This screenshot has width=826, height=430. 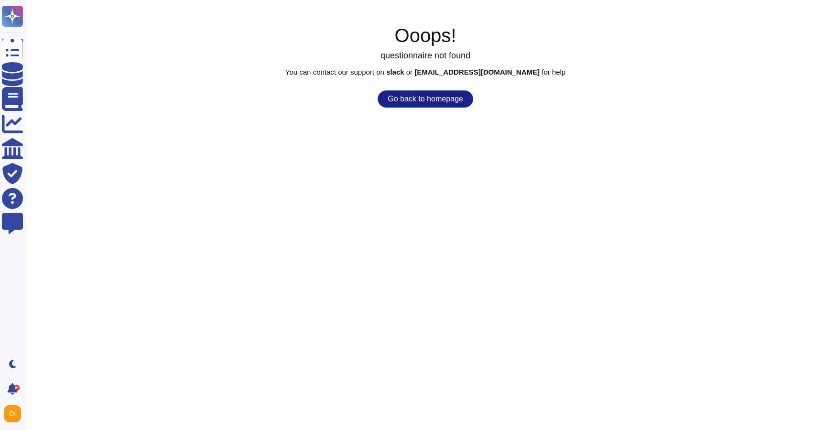 What do you see at coordinates (15, 413) in the screenshot?
I see `button: user` at bounding box center [15, 413].